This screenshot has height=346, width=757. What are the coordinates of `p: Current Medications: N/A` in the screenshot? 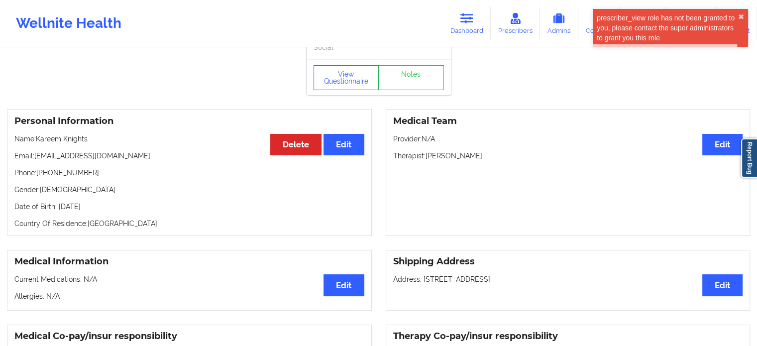 It's located at (189, 279).